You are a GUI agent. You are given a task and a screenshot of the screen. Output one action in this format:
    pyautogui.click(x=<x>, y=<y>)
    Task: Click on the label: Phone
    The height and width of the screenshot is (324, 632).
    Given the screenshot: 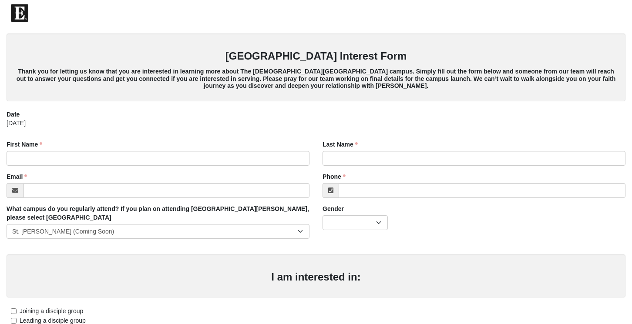 What is the action you would take?
    pyautogui.click(x=334, y=177)
    